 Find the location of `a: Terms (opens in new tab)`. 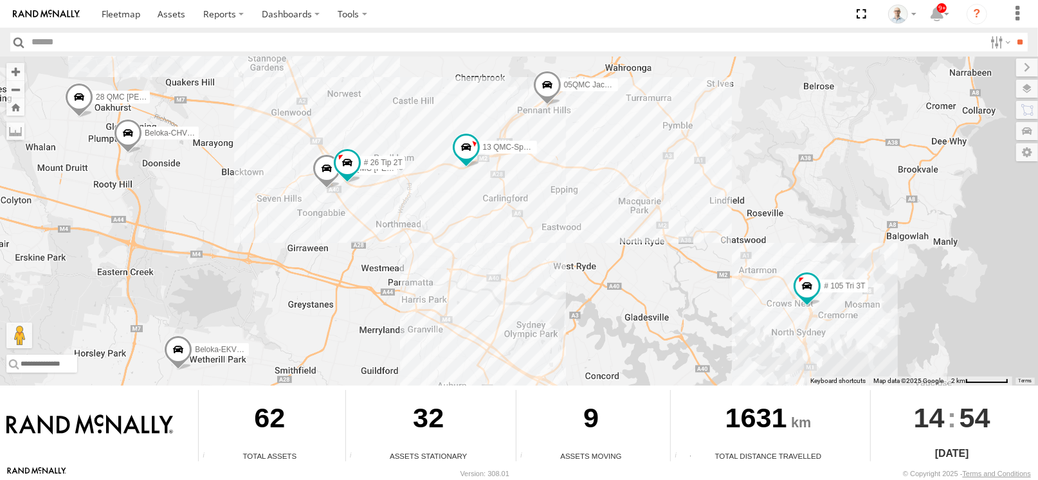

a: Terms (opens in new tab) is located at coordinates (1025, 381).